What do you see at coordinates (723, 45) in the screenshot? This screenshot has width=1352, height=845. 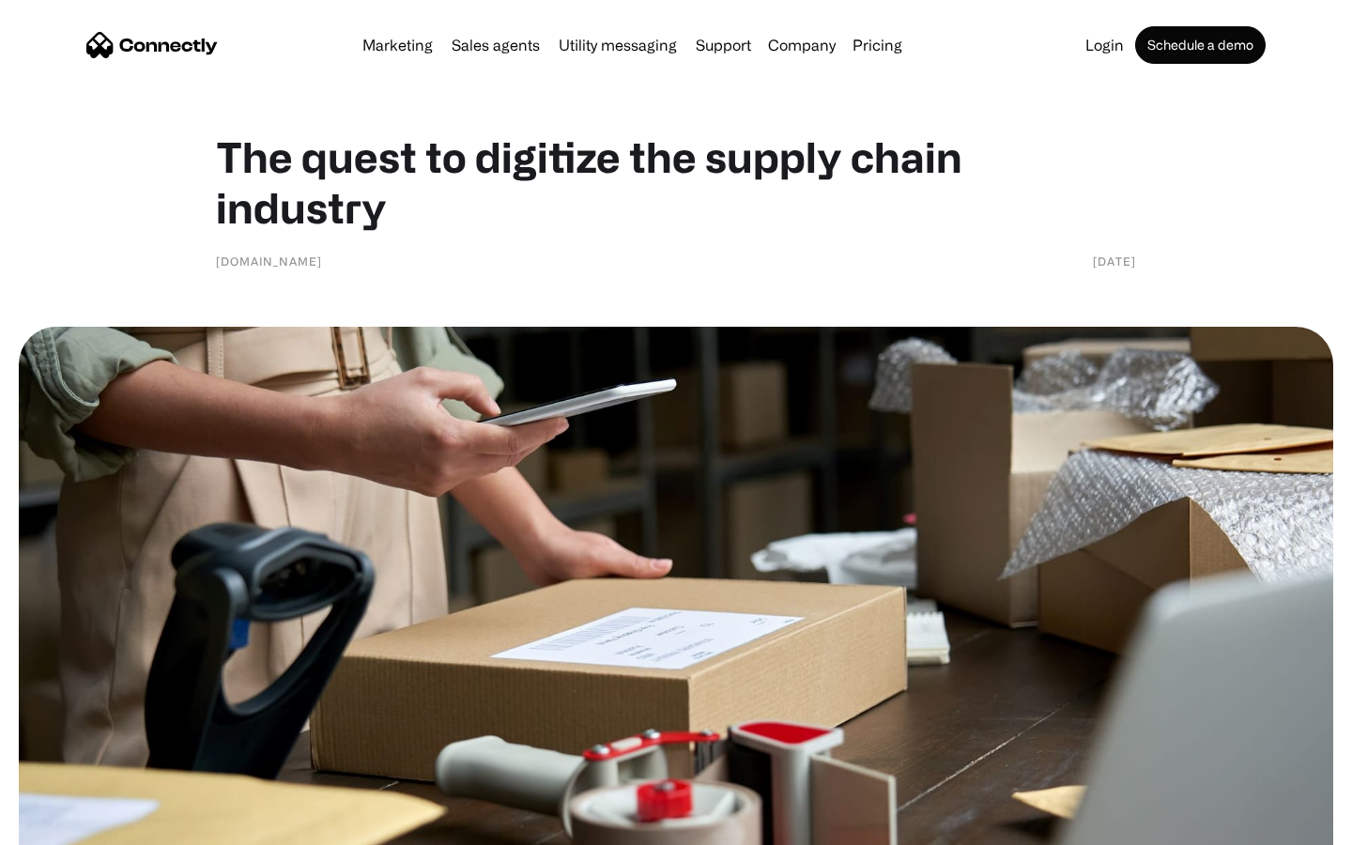 I see `a: Support` at bounding box center [723, 45].